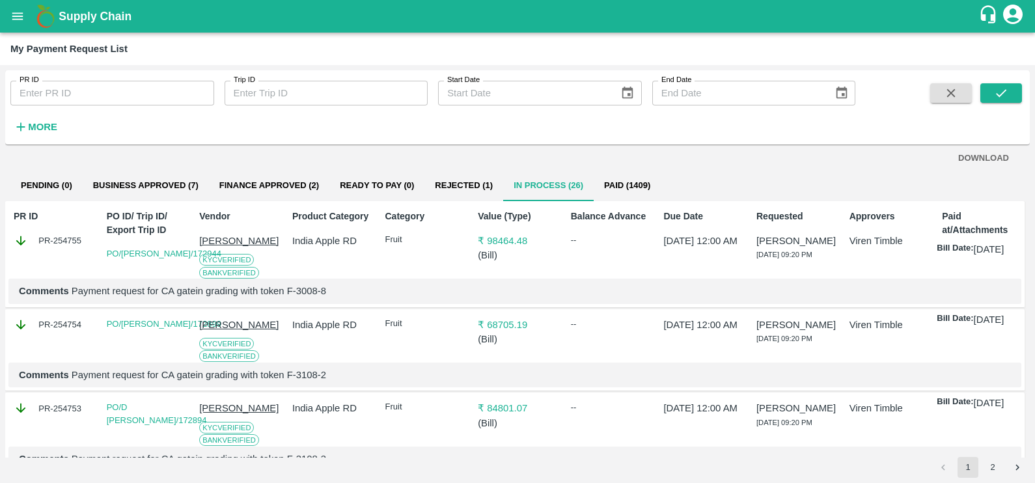  Describe the element at coordinates (18, 16) in the screenshot. I see `button: open drawer` at that location.